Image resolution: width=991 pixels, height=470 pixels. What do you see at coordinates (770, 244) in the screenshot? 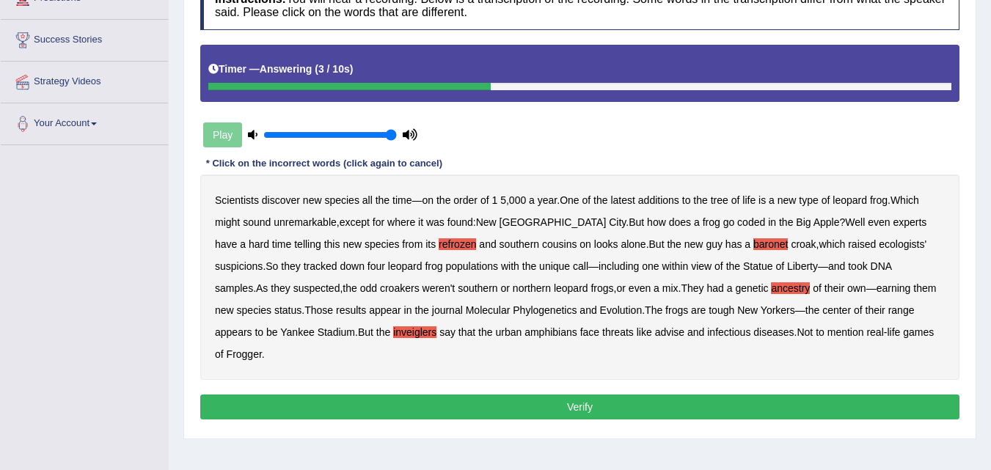
I see `b: baronet` at bounding box center [770, 244].